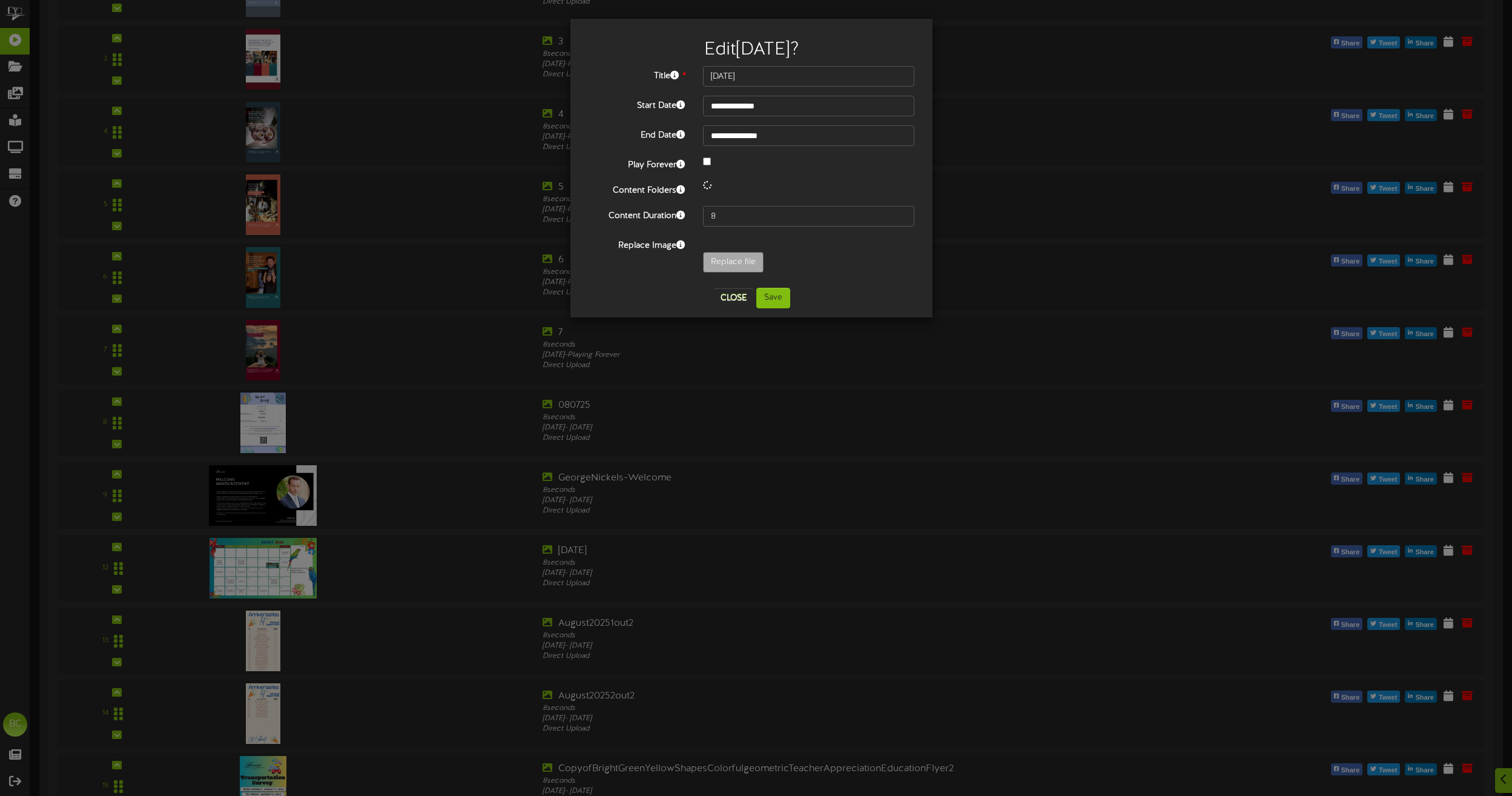  What do you see at coordinates (636, 244) in the screenshot?
I see `label: Replace Image` at bounding box center [636, 244].